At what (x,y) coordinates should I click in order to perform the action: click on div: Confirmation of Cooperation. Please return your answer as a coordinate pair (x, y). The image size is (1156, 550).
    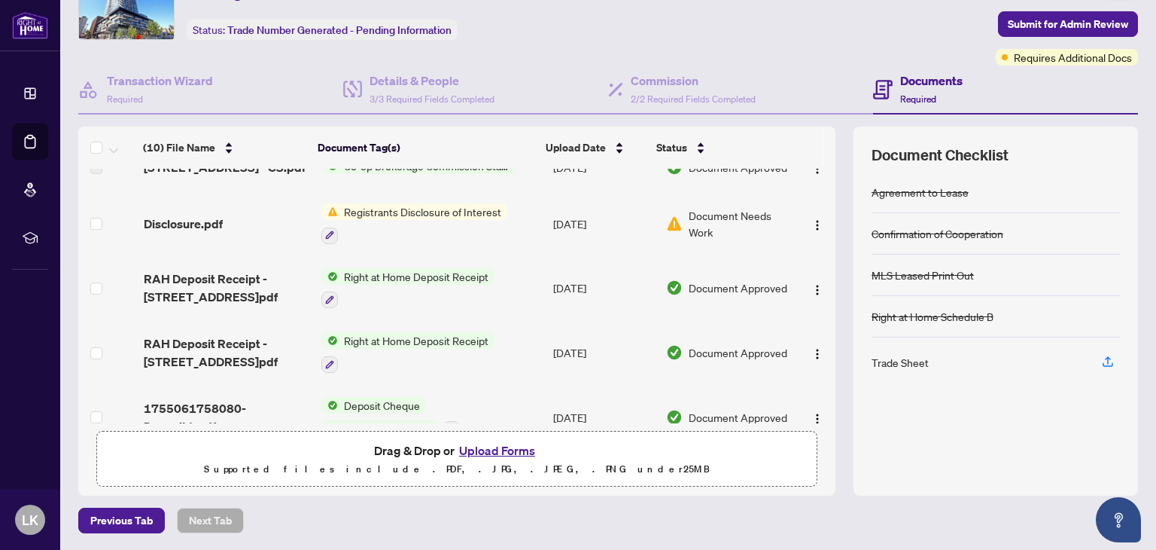
    Looking at the image, I should click on (937, 233).